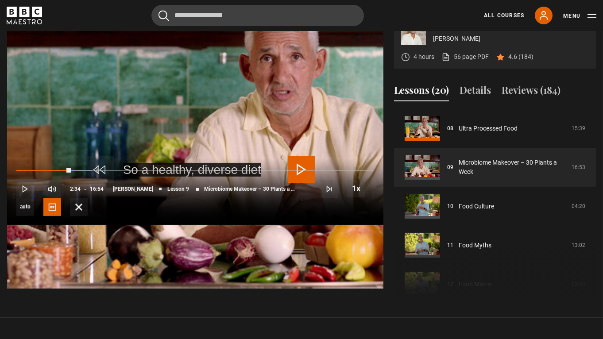 The height and width of the screenshot is (339, 603). Describe the element at coordinates (178, 189) in the screenshot. I see `span: Lesson 9` at that location.